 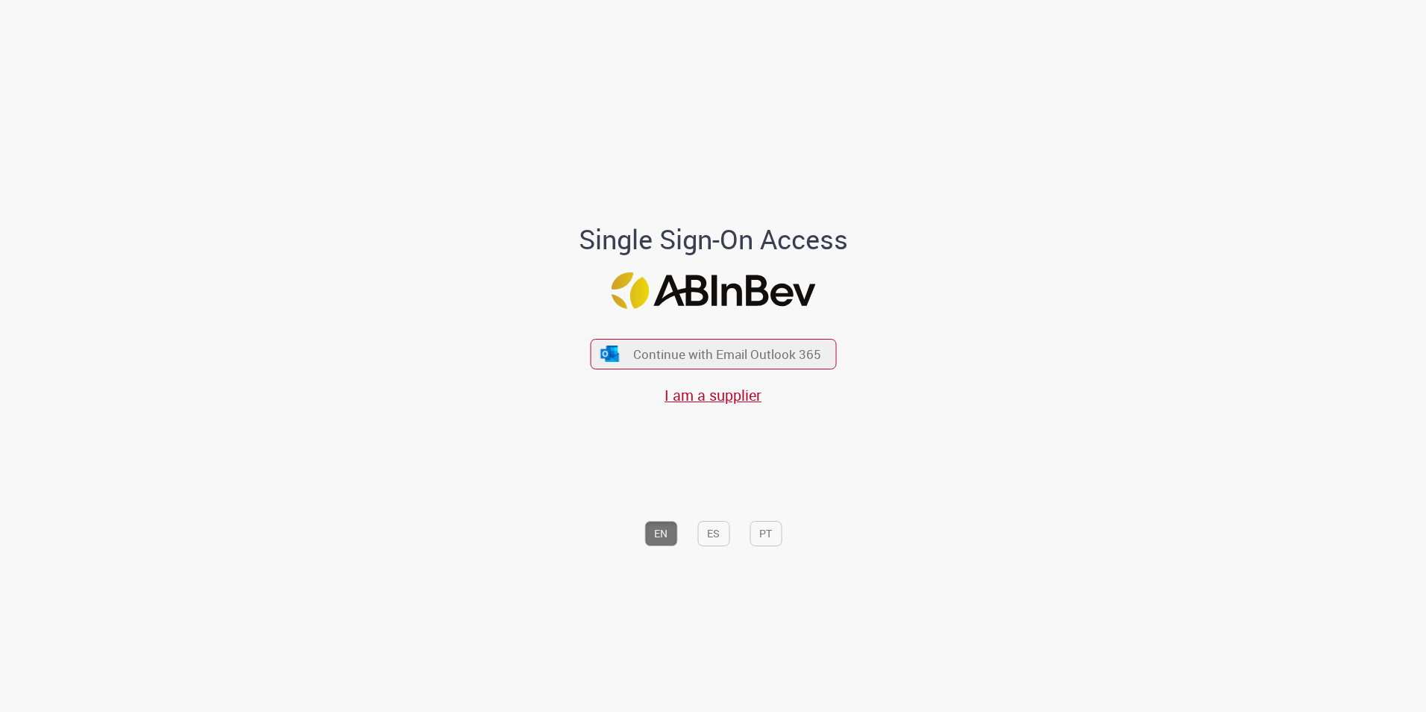 What do you see at coordinates (610, 353) in the screenshot?
I see `img: ícone Azure/Microsoft 360` at bounding box center [610, 353].